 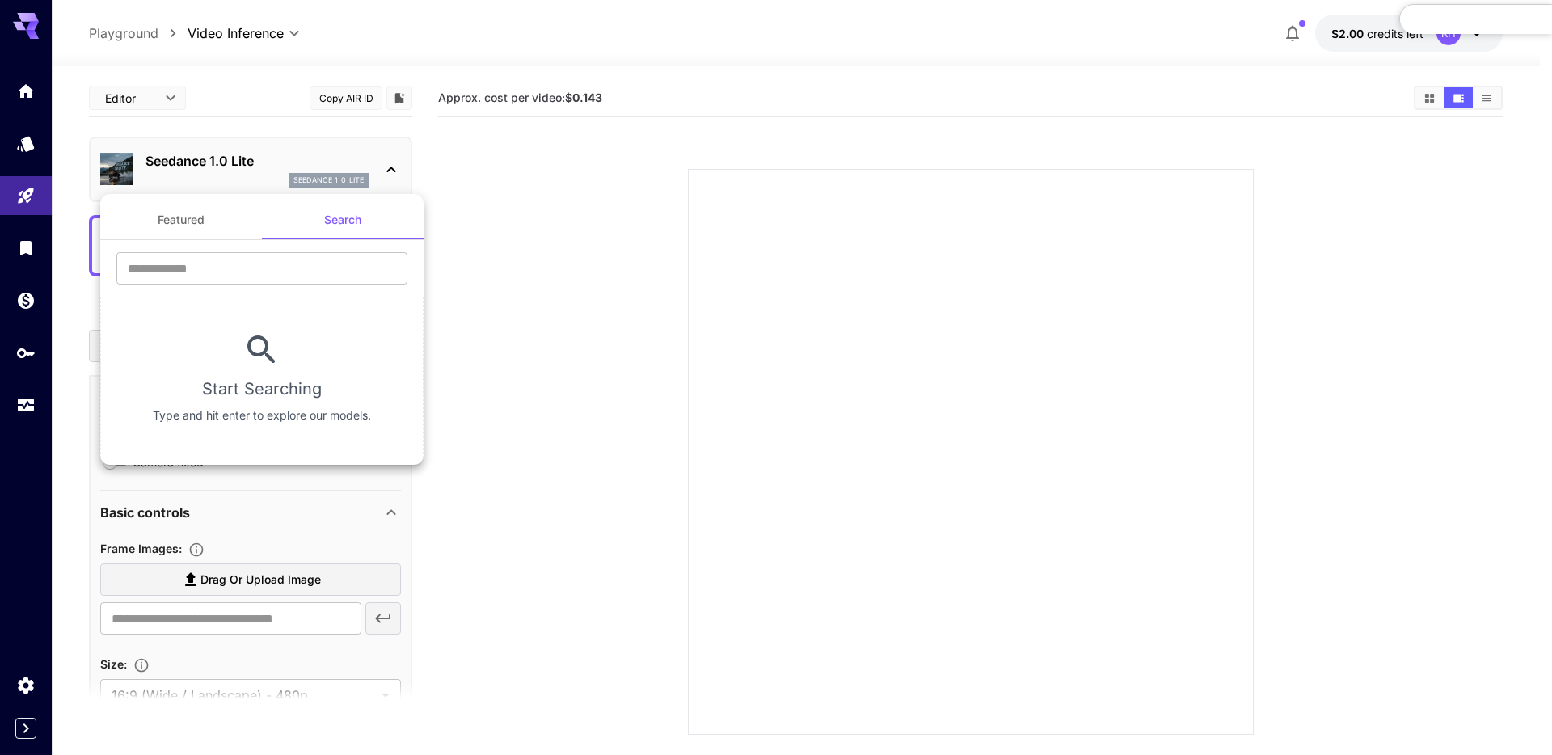 I want to click on button: Search, so click(x=343, y=220).